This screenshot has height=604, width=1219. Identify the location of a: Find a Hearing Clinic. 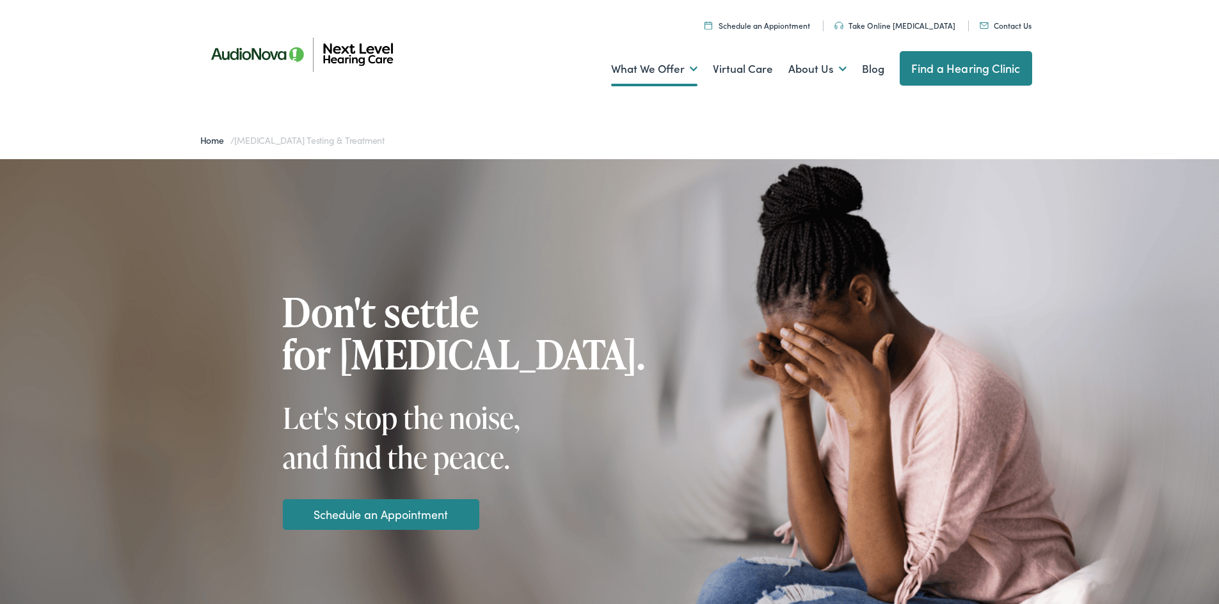
(965, 68).